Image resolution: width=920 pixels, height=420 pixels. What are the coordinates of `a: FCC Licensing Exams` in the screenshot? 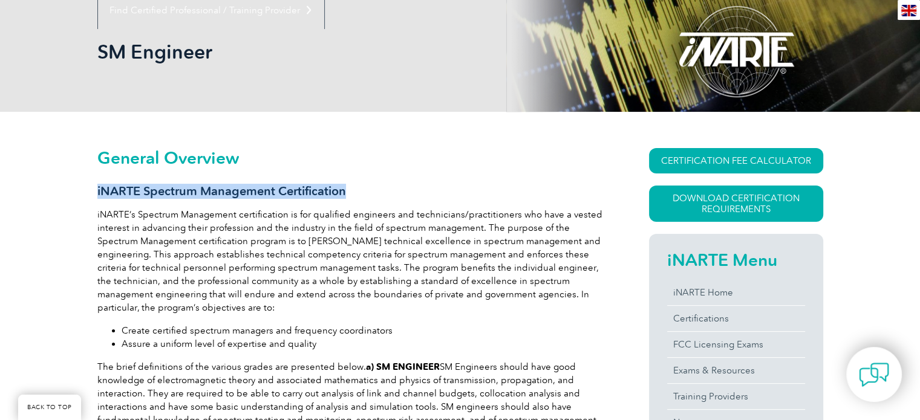 It's located at (736, 345).